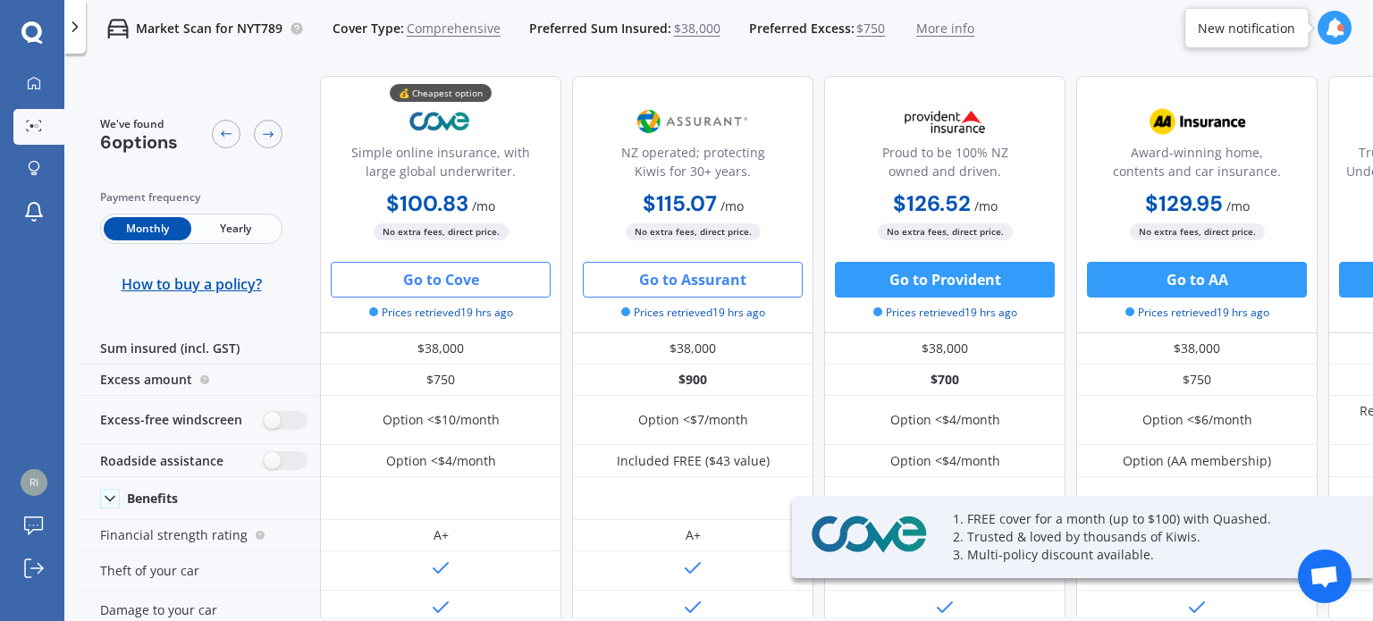 This screenshot has height=621, width=1373. Describe the element at coordinates (1141, 537) in the screenshot. I see `p: 2. Trusted & loved by thousands of Kiwis.` at that location.